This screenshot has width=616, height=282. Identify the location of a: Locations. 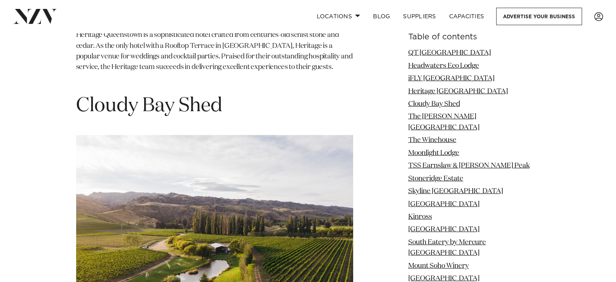
(338, 16).